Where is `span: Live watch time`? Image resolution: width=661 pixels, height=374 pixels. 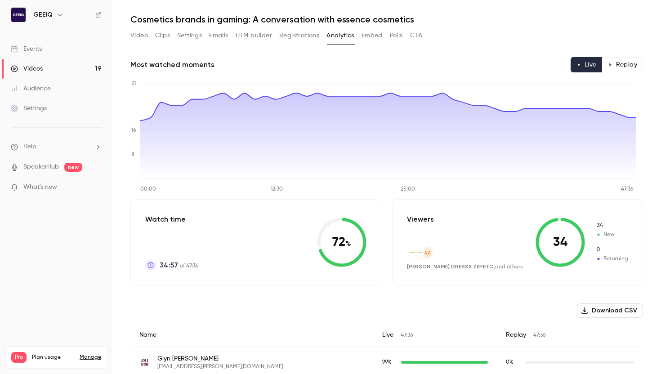
span: Live watch time is located at coordinates (389, 362).